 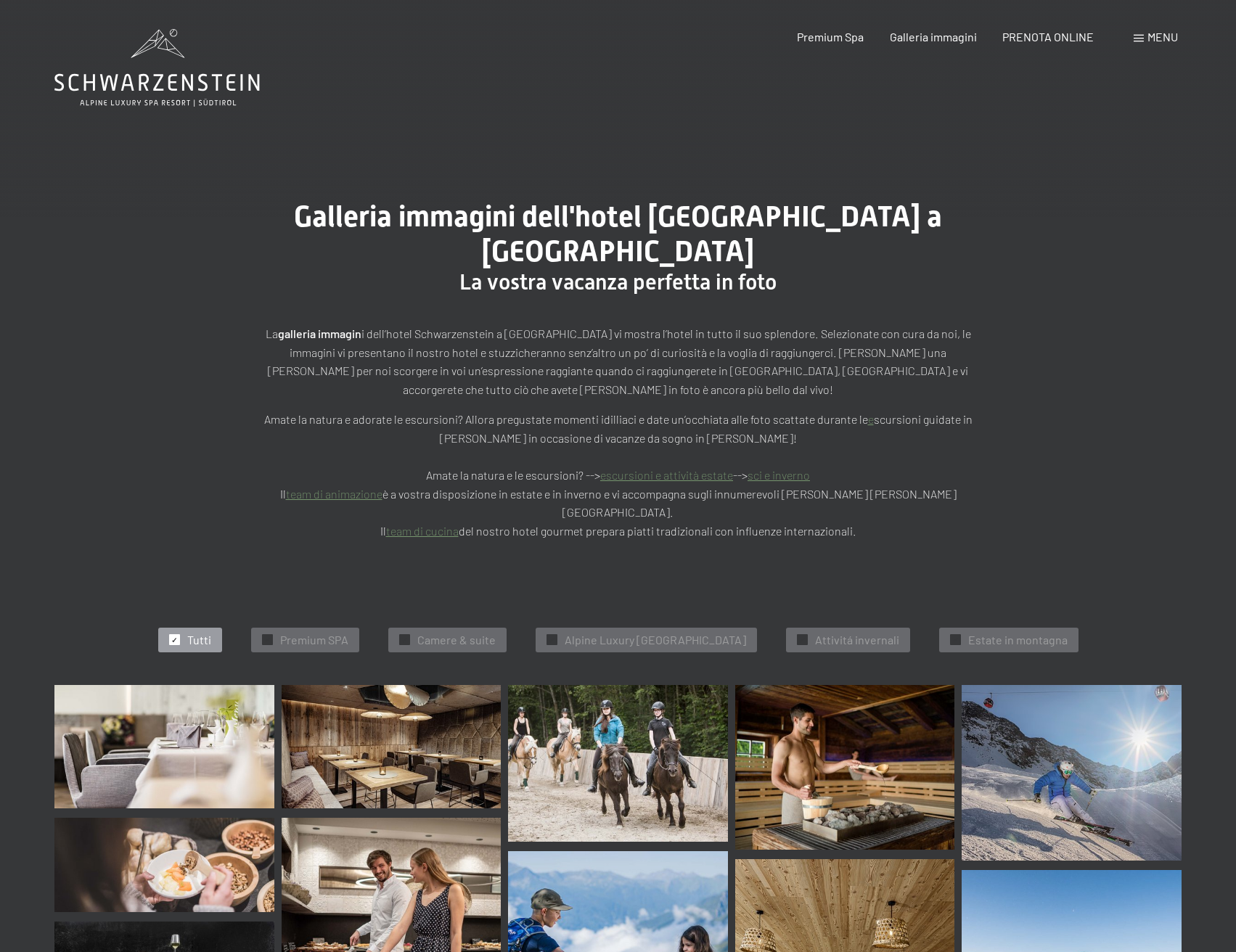 What do you see at coordinates (1048, 36) in the screenshot?
I see `a: PRENOTA ONLINE` at bounding box center [1048, 36].